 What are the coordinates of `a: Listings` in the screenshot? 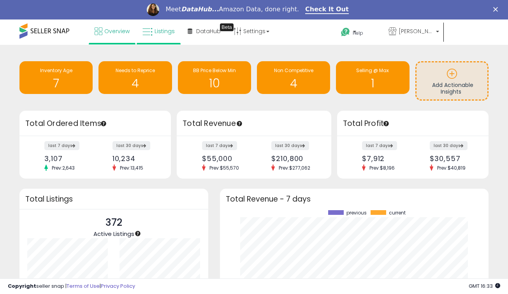 It's located at (158, 31).